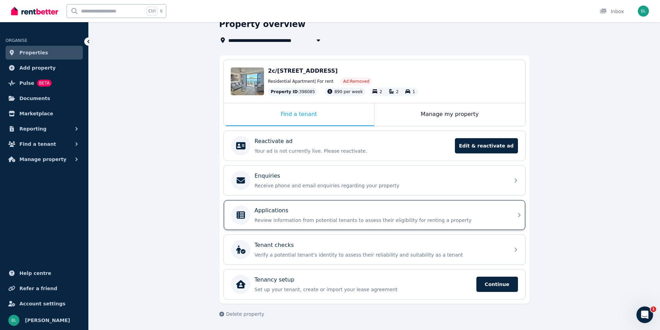 The image size is (660, 330). I want to click on p: Your ad is not currently live. Please reactivate., so click(353, 151).